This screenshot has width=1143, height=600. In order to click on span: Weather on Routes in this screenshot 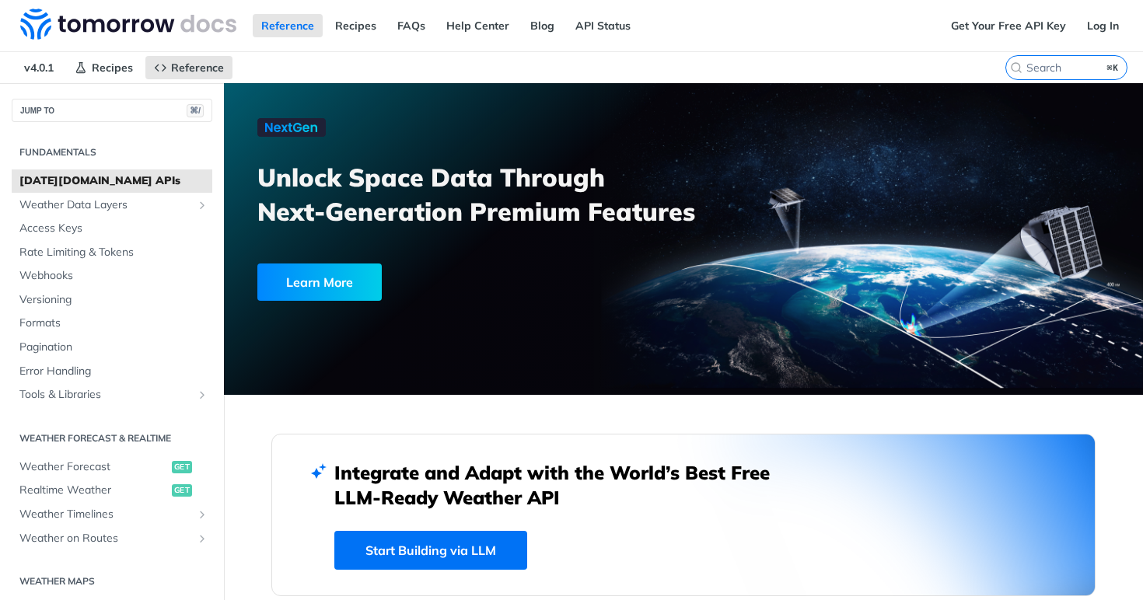, I will do `click(106, 539)`.